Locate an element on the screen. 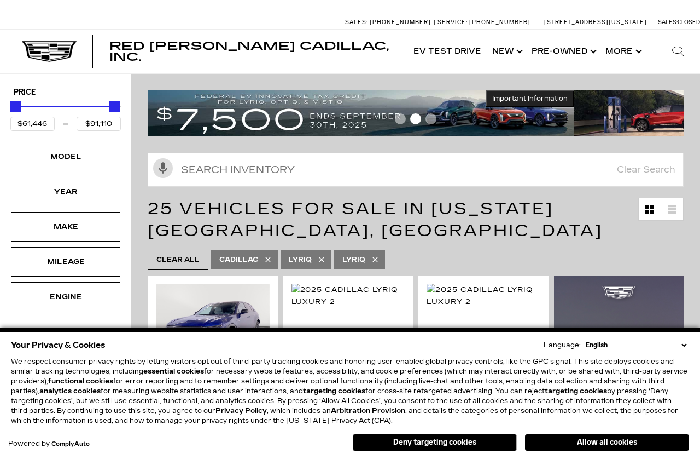 This screenshot has height=459, width=700. button: More is located at coordinates (623, 51).